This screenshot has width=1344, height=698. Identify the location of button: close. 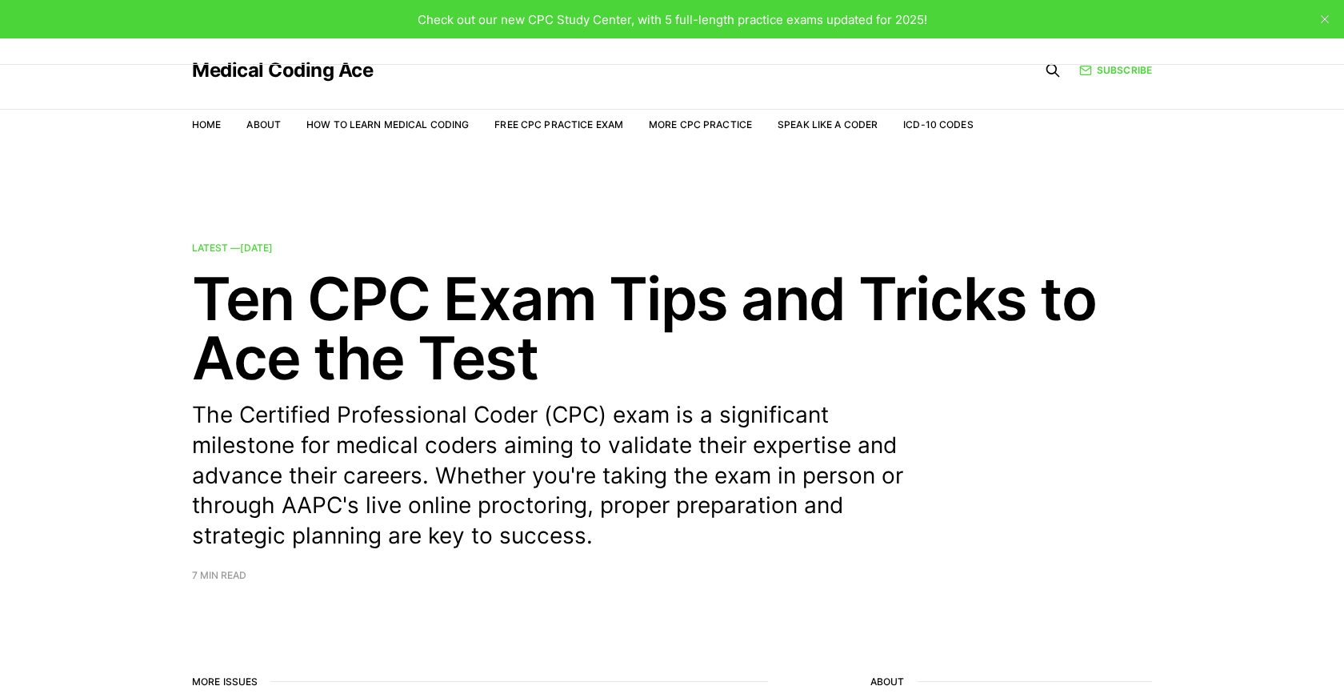
(1325, 19).